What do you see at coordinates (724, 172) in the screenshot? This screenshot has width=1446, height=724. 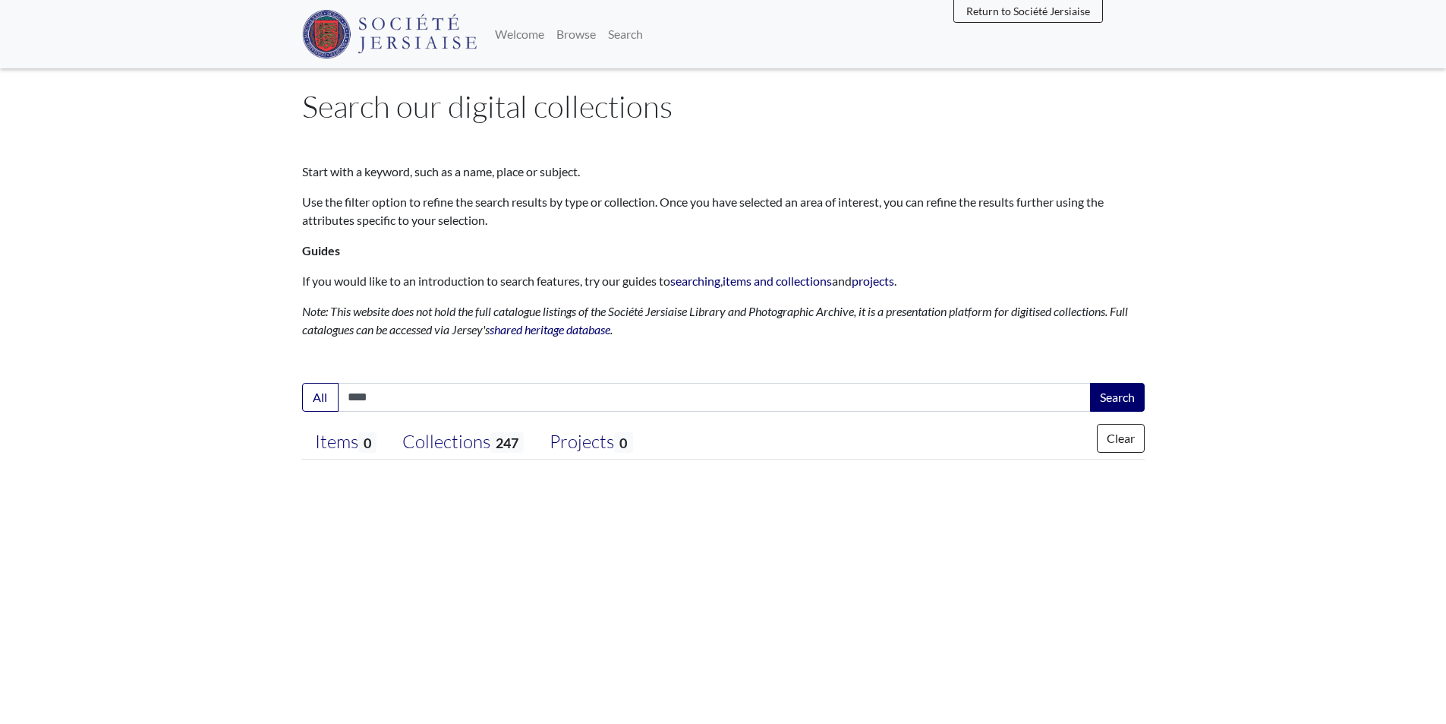 I see `p: Start with a keyword, such as a name, place or subject.` at bounding box center [724, 172].